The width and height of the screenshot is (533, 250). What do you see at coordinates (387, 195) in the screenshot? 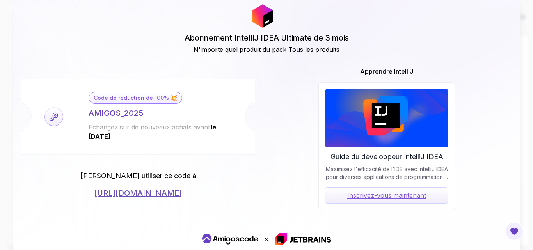
I see `font: Inscrivez-vous maintenant` at bounding box center [387, 195].